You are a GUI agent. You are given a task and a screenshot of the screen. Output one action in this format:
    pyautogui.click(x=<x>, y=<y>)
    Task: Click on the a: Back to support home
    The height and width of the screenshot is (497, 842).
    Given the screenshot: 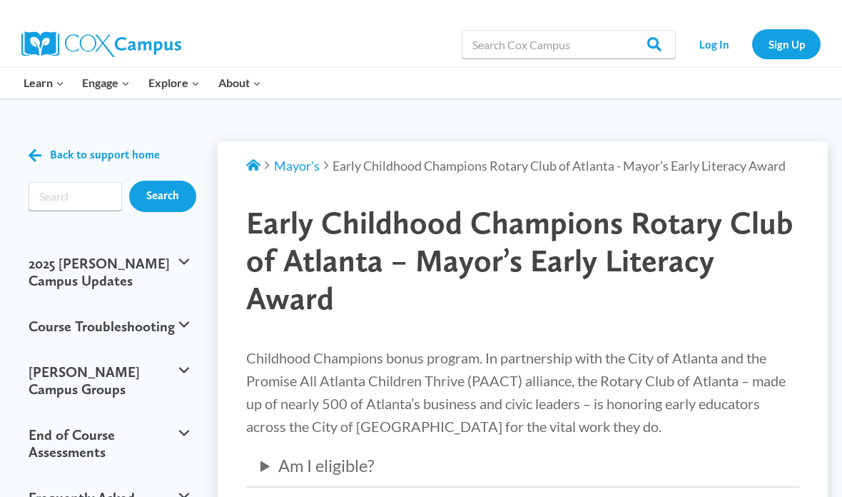 What is the action you would take?
    pyautogui.click(x=94, y=155)
    